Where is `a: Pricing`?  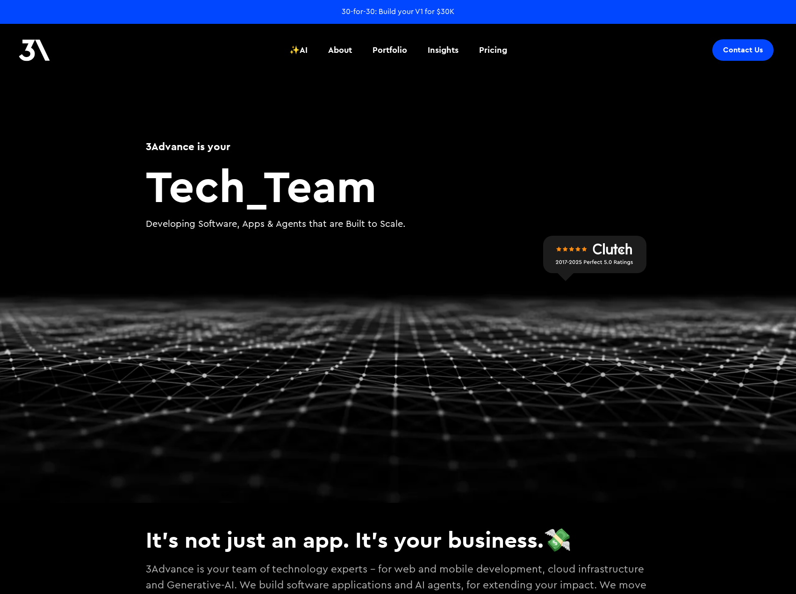 a: Pricing is located at coordinates (493, 50).